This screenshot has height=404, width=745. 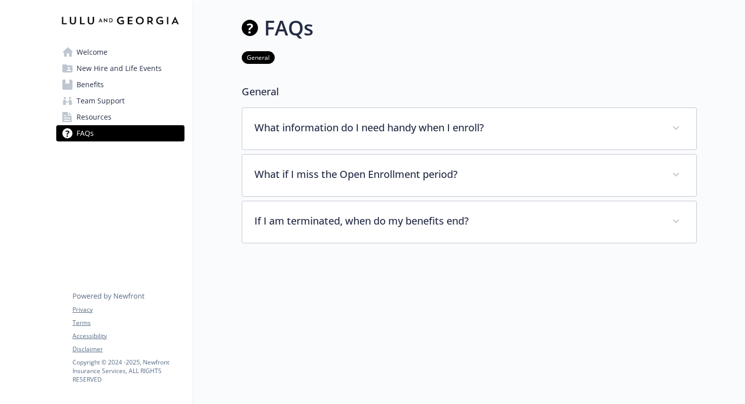 I want to click on p: Copyright © 2024 - 2025 , Newfront Insurance Services, ALL RIGHTS RESERVED, so click(x=128, y=371).